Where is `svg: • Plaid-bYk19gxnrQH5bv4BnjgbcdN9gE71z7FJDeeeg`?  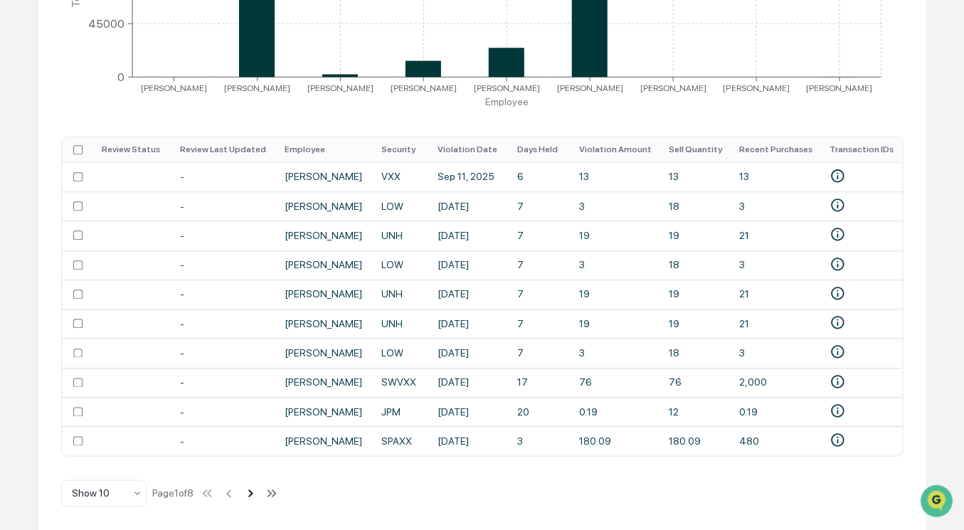 svg: • Plaid-bYk19gxnrQH5bv4BnjgbcdN9gE71z7FJDeeeg is located at coordinates (837, 410).